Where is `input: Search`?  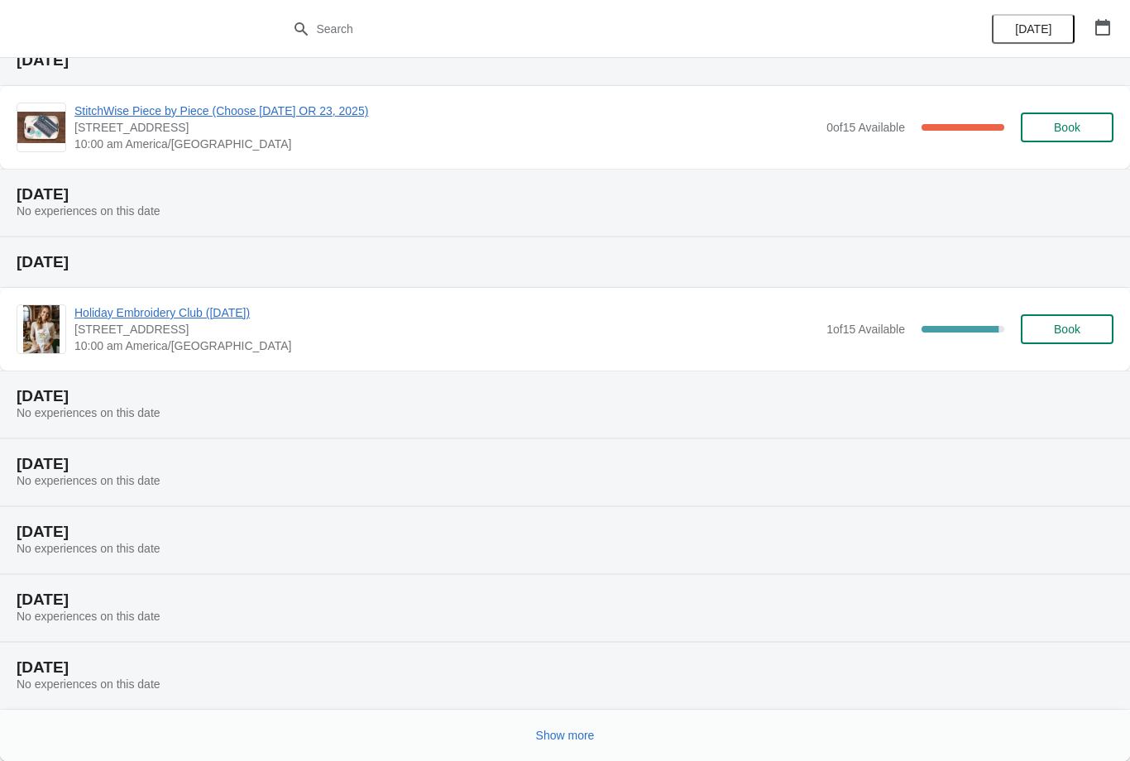 input: Search is located at coordinates (581, 29).